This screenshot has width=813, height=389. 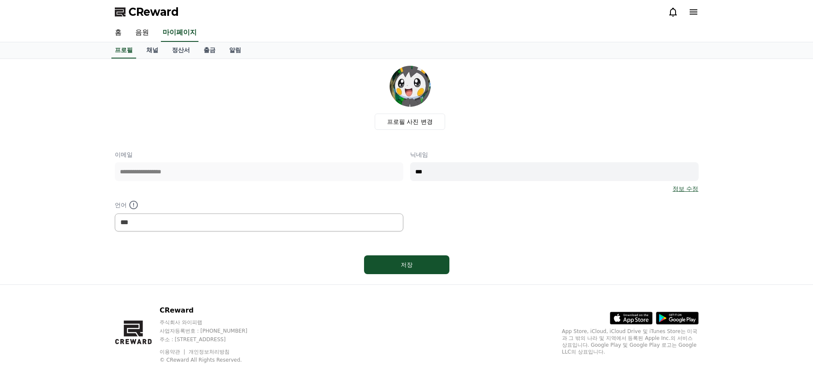 I want to click on a: 정산서, so click(x=181, y=50).